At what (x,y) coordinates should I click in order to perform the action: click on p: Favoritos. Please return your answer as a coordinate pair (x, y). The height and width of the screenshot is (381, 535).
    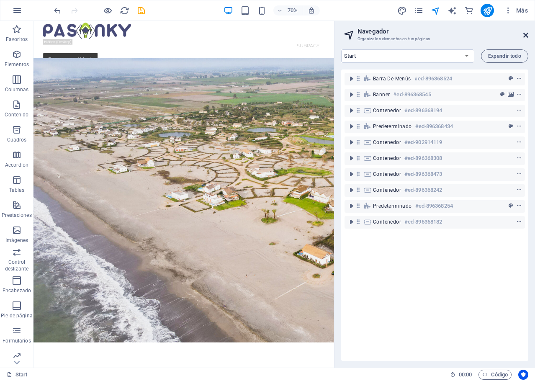
    Looking at the image, I should click on (17, 39).